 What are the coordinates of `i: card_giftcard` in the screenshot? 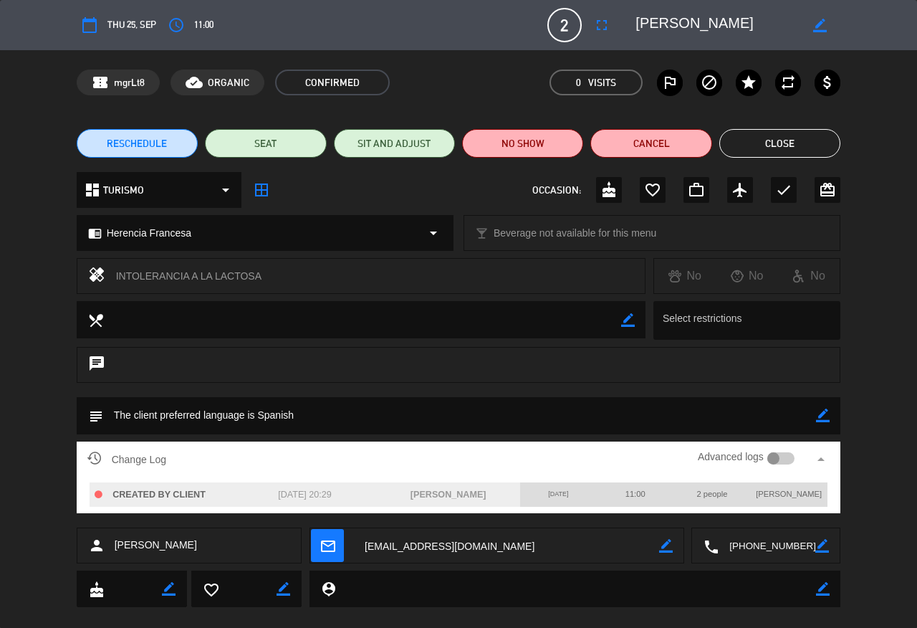 It's located at (828, 190).